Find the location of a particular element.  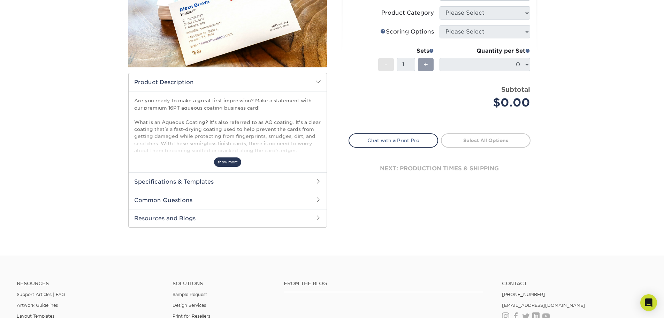

strong: Subtotal is located at coordinates (516, 89).